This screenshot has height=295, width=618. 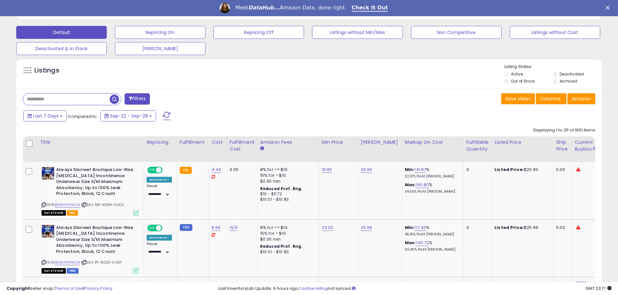 What do you see at coordinates (47, 71) in the screenshot?
I see `h5: Listings` at bounding box center [47, 71].